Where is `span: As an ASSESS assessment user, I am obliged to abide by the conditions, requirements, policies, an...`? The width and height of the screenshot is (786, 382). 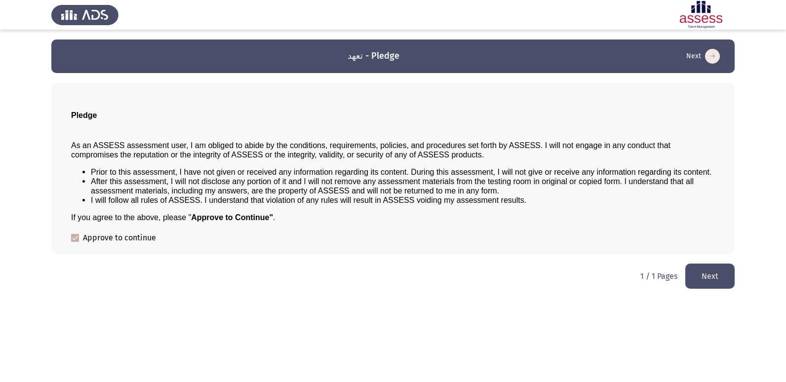 span: As an ASSESS assessment user, I am obliged to abide by the conditions, requirements, policies, an... is located at coordinates (371, 150).